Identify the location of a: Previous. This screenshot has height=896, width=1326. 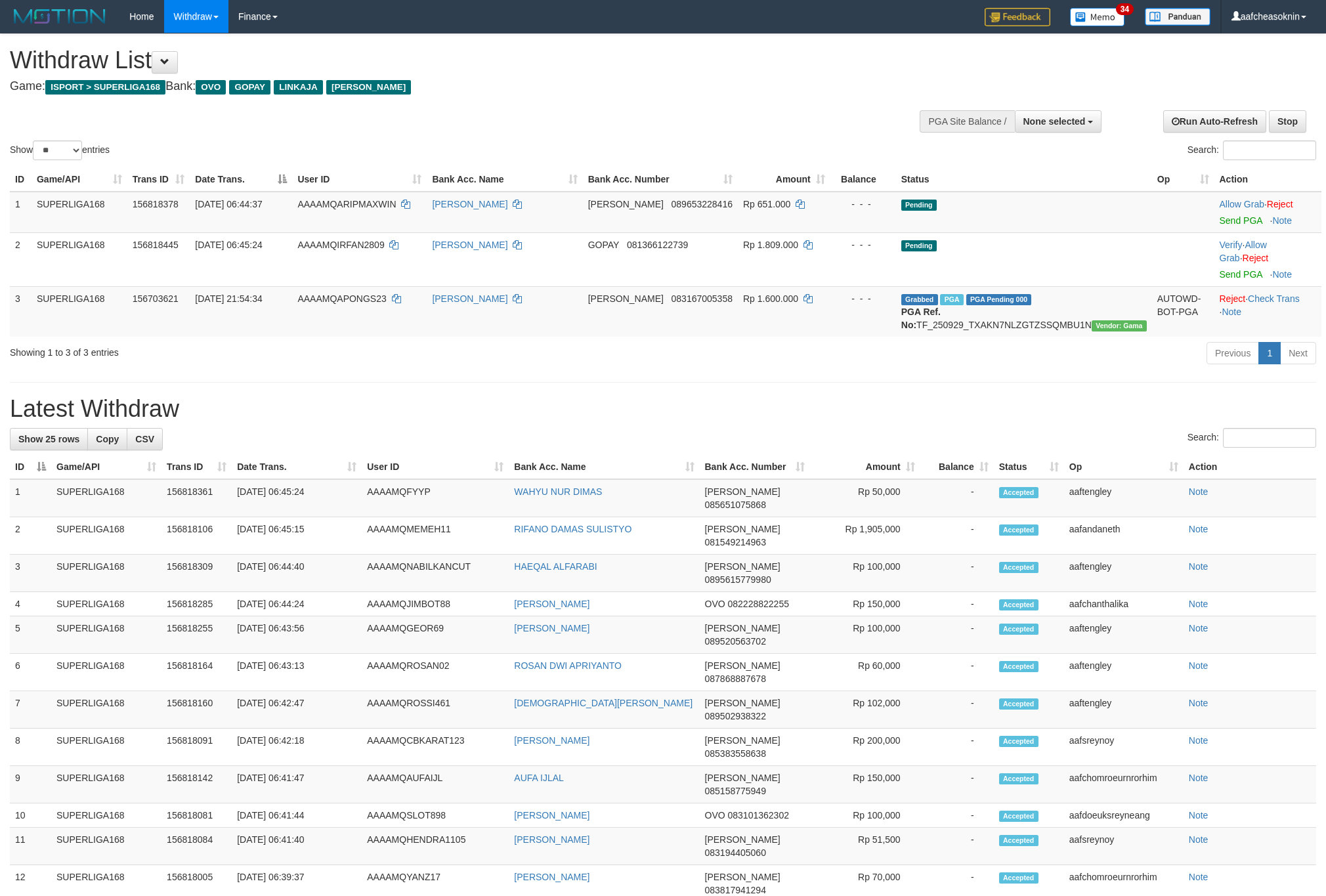
(1232, 353).